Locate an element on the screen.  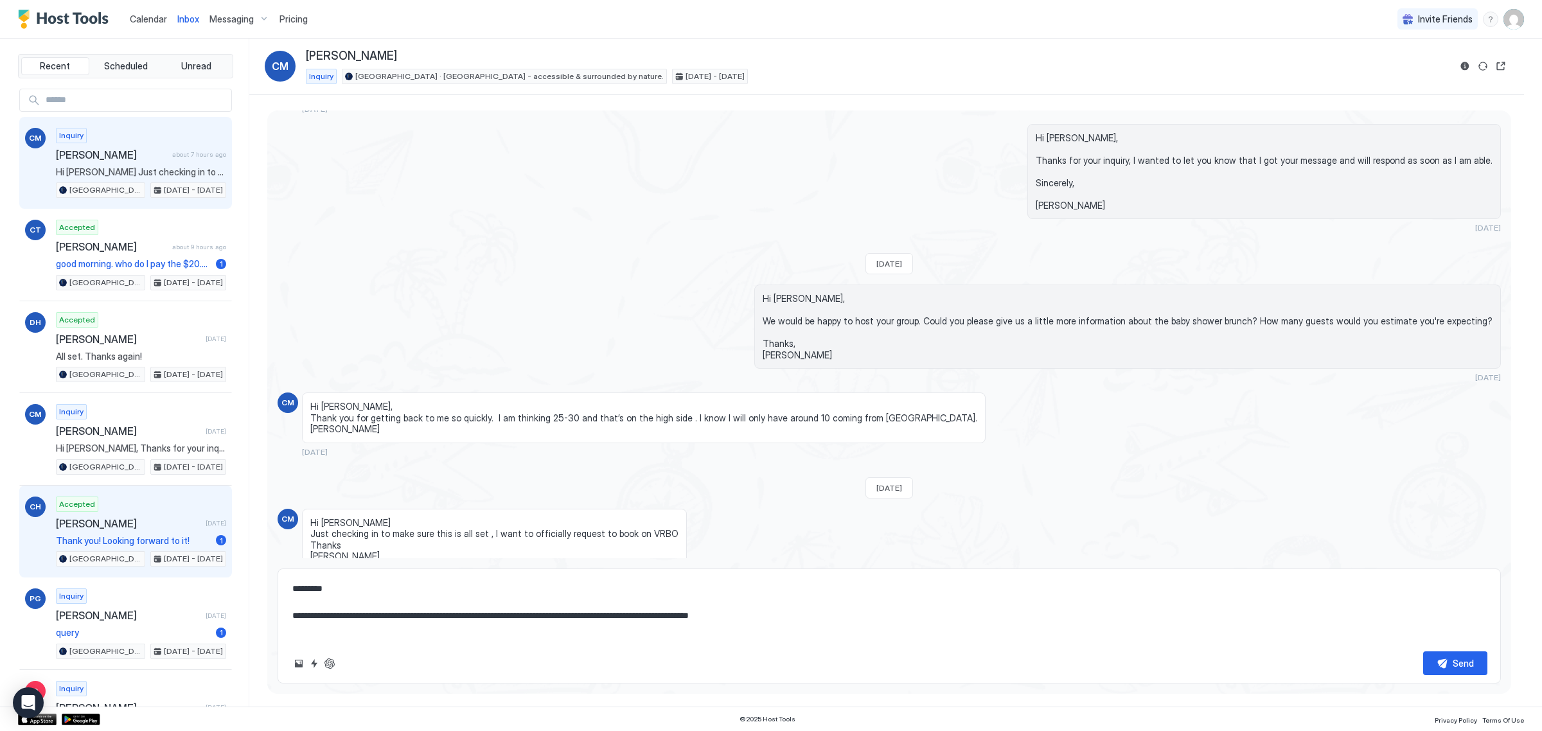
div: Open Intercom Messenger is located at coordinates (28, 703).